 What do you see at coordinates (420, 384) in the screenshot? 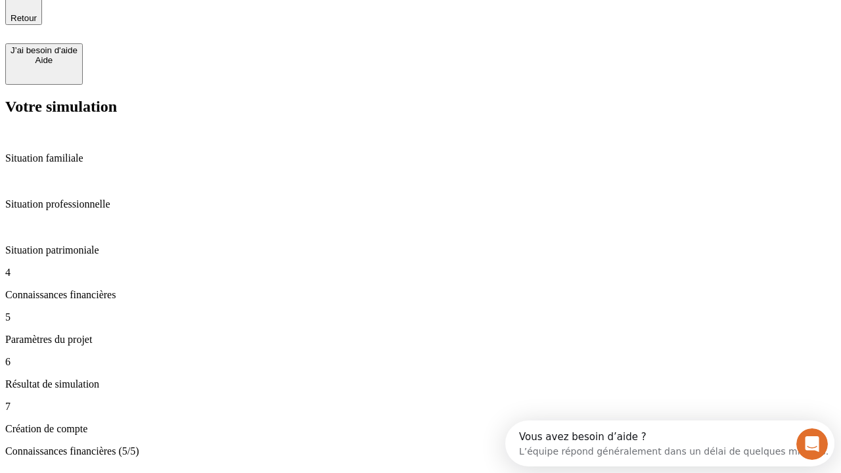
I see `p: Résultat de simulation` at bounding box center [420, 384].